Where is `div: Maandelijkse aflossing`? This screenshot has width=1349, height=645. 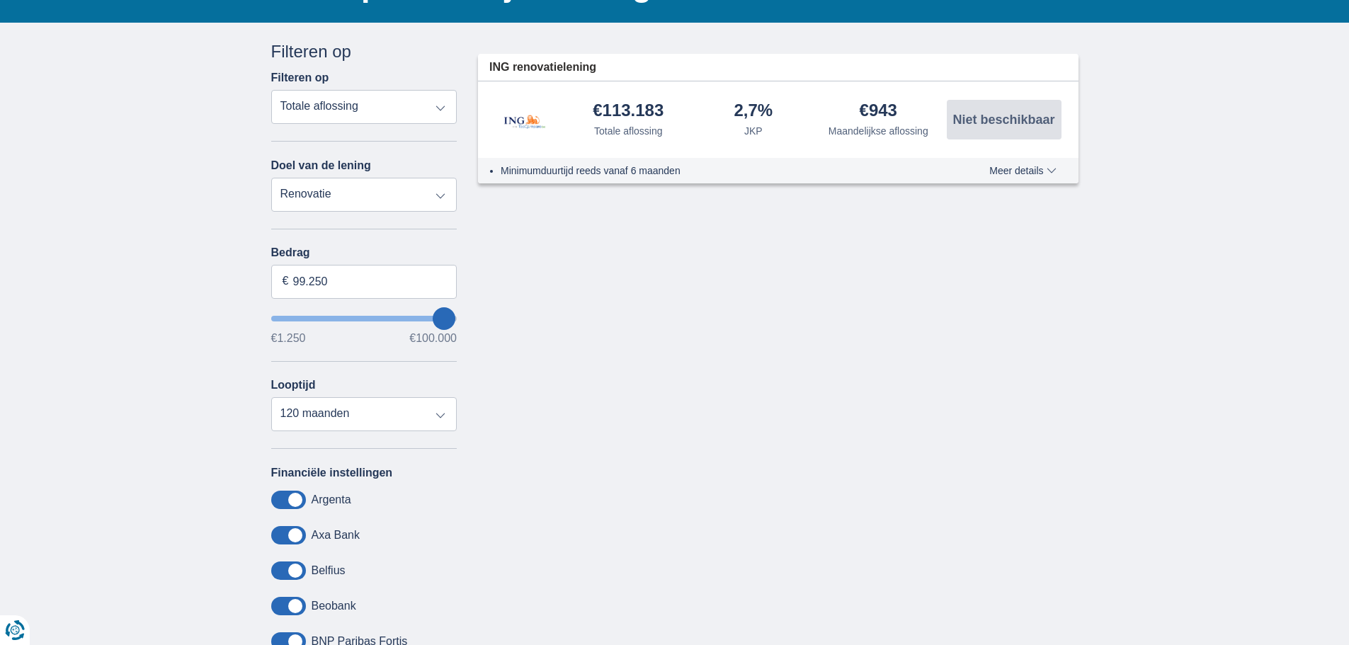
div: Maandelijkse aflossing is located at coordinates (878, 131).